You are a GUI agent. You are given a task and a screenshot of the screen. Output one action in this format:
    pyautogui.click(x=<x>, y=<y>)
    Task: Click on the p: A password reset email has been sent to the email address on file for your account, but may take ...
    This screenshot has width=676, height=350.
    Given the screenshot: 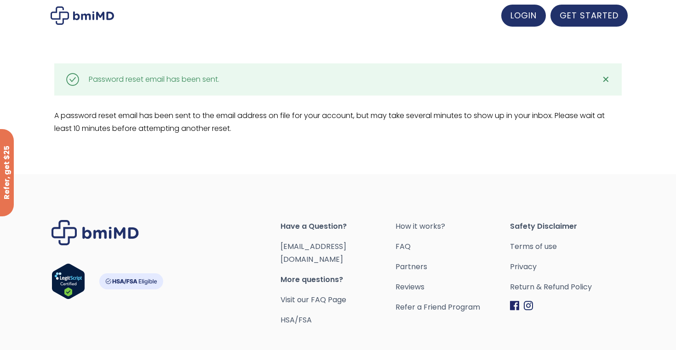 What is the action you would take?
    pyautogui.click(x=338, y=122)
    